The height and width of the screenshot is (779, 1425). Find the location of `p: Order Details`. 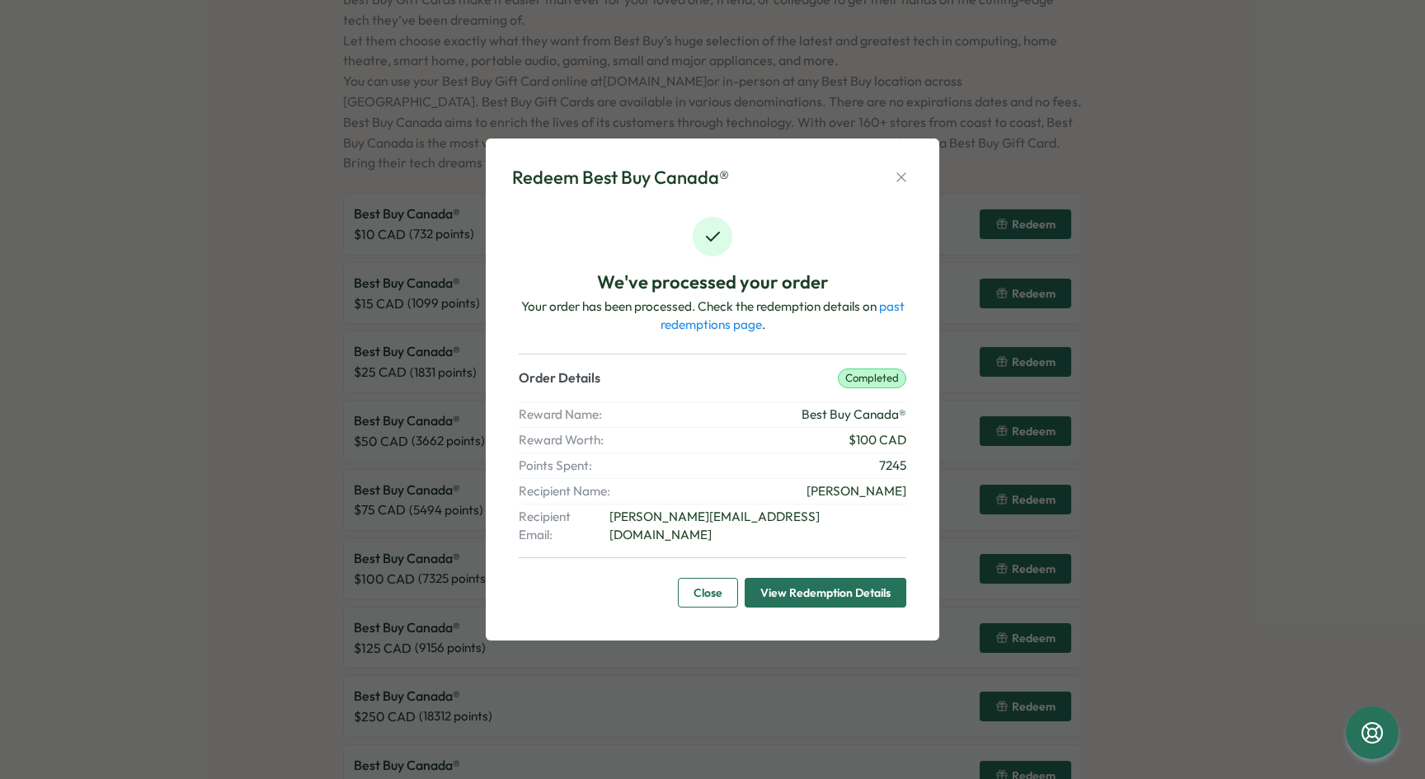

p: Order Details is located at coordinates (559, 378).